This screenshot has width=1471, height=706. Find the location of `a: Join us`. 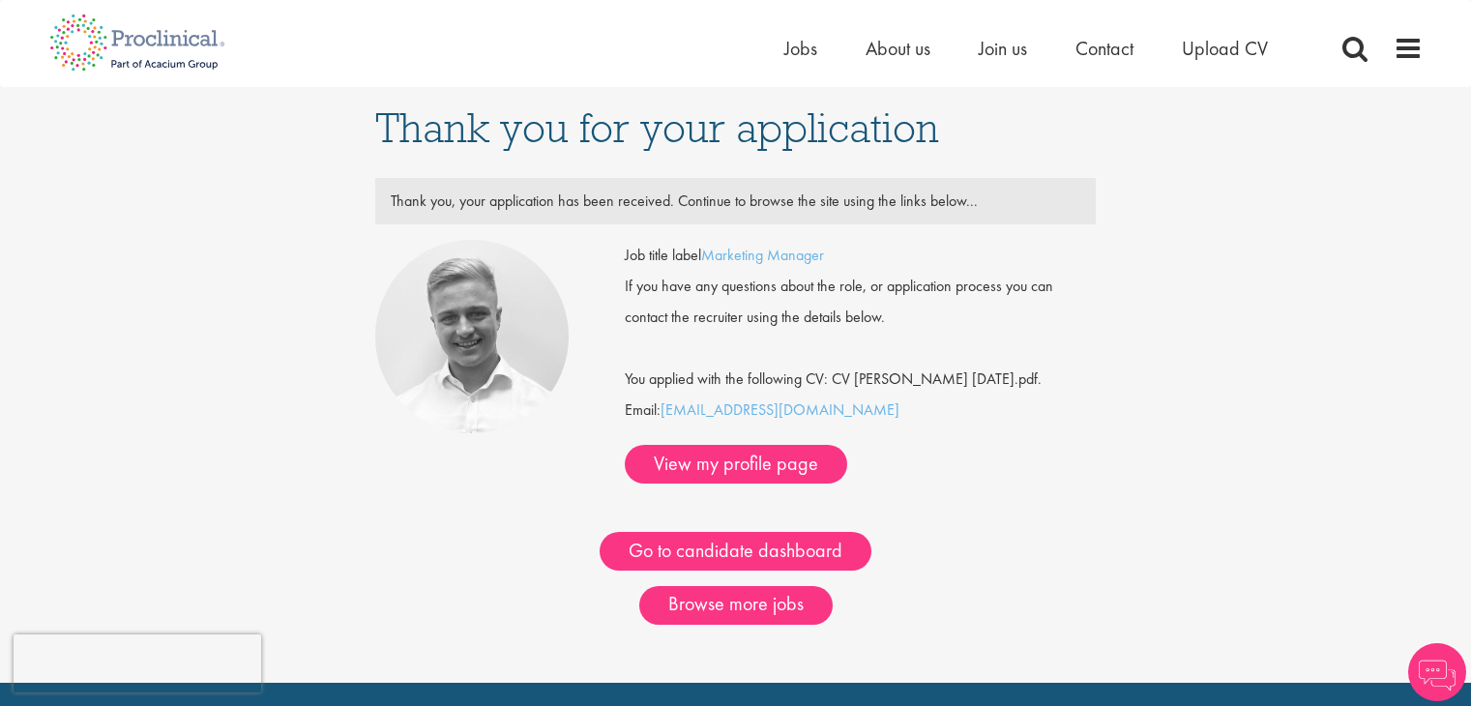

a: Join us is located at coordinates (1003, 48).